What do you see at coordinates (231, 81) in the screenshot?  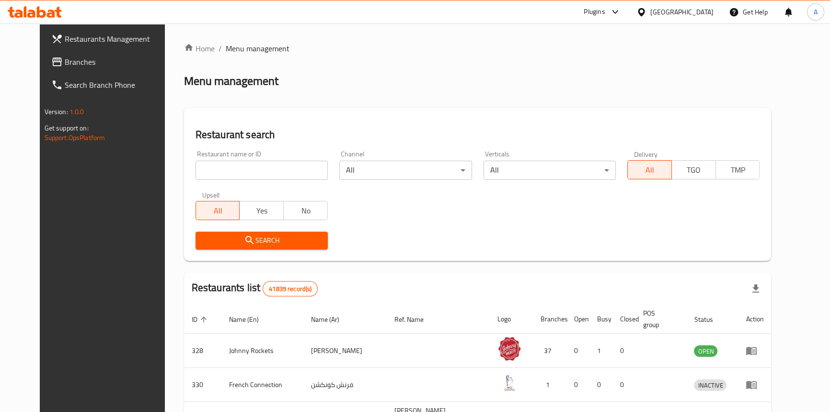 I see `h2: Menu management` at bounding box center [231, 81].